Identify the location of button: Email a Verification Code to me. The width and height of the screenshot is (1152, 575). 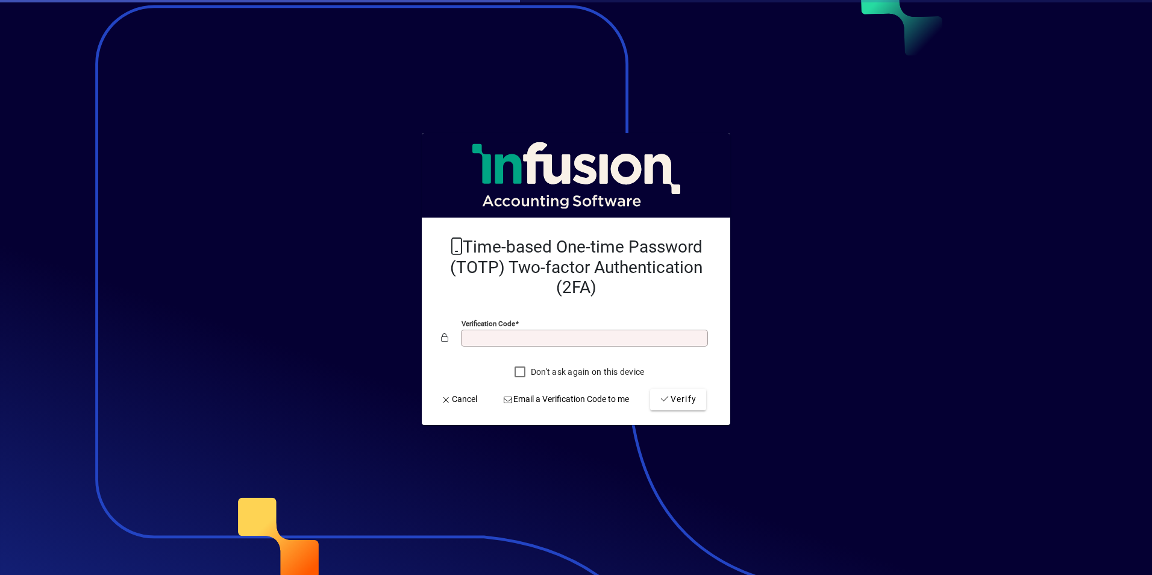
(567, 400).